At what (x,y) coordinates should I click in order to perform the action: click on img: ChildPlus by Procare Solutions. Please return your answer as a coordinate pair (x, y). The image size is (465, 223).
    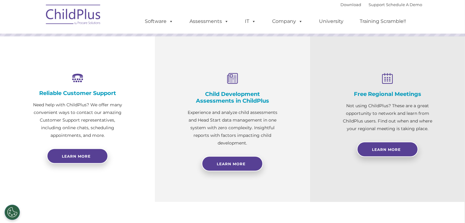
    Looking at the image, I should click on (73, 16).